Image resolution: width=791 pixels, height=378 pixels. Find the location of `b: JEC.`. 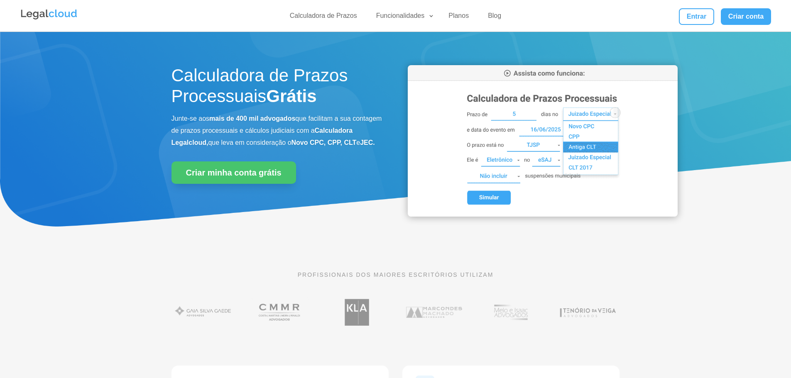

b: JEC. is located at coordinates (367, 142).